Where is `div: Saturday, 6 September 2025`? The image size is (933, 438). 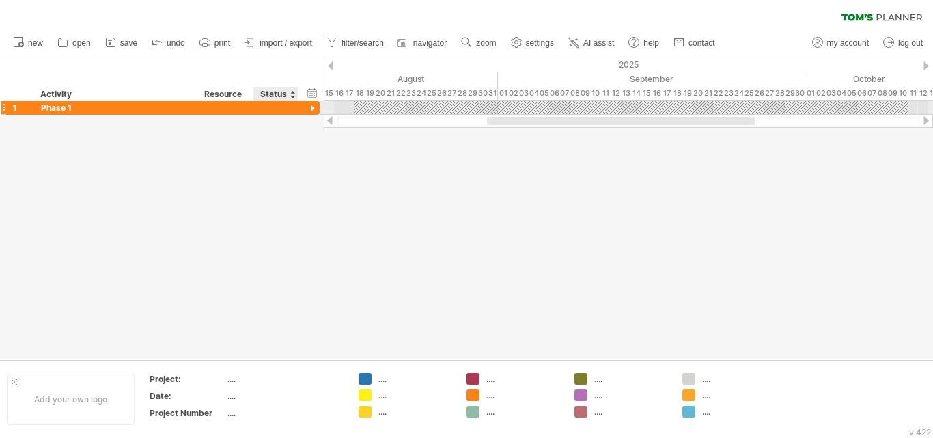
div: Saturday, 6 September 2025 is located at coordinates (554, 93).